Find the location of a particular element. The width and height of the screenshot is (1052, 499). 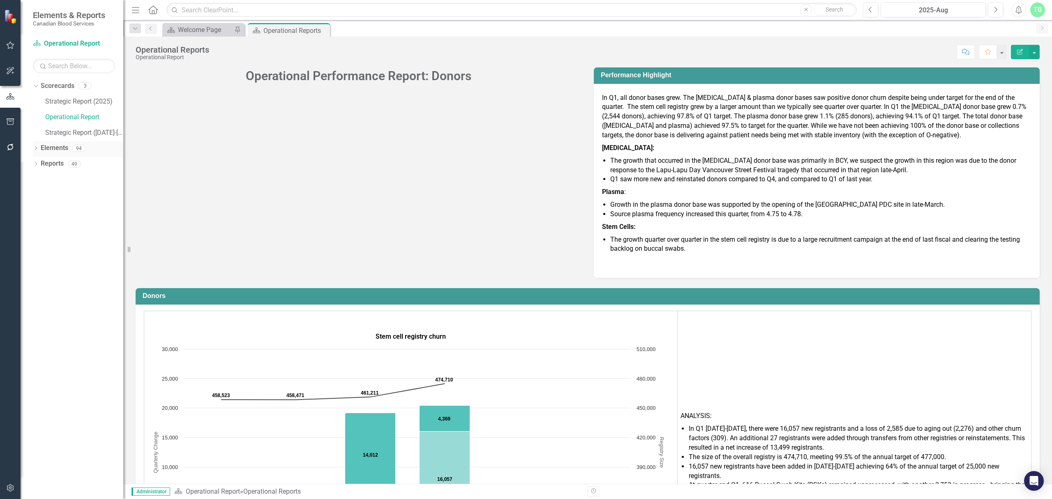

div: 49 is located at coordinates (74, 164).